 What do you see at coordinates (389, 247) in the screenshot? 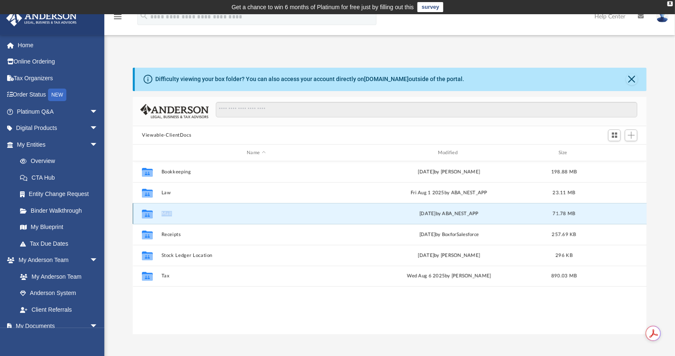
I see `div: grid` at bounding box center [389, 247].